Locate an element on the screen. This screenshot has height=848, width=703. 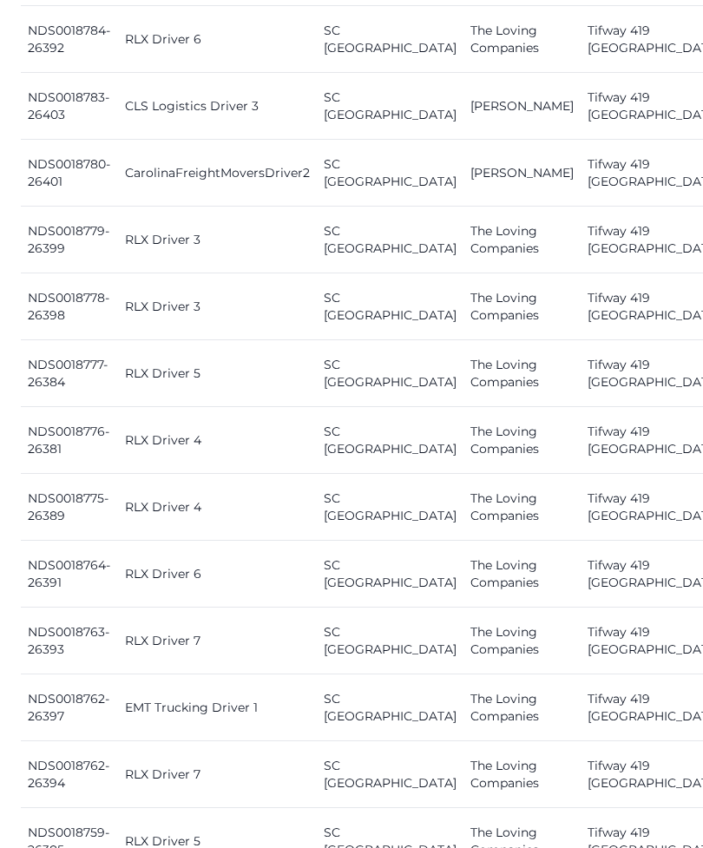
td: NDS0018762-26394 is located at coordinates (69, 774).